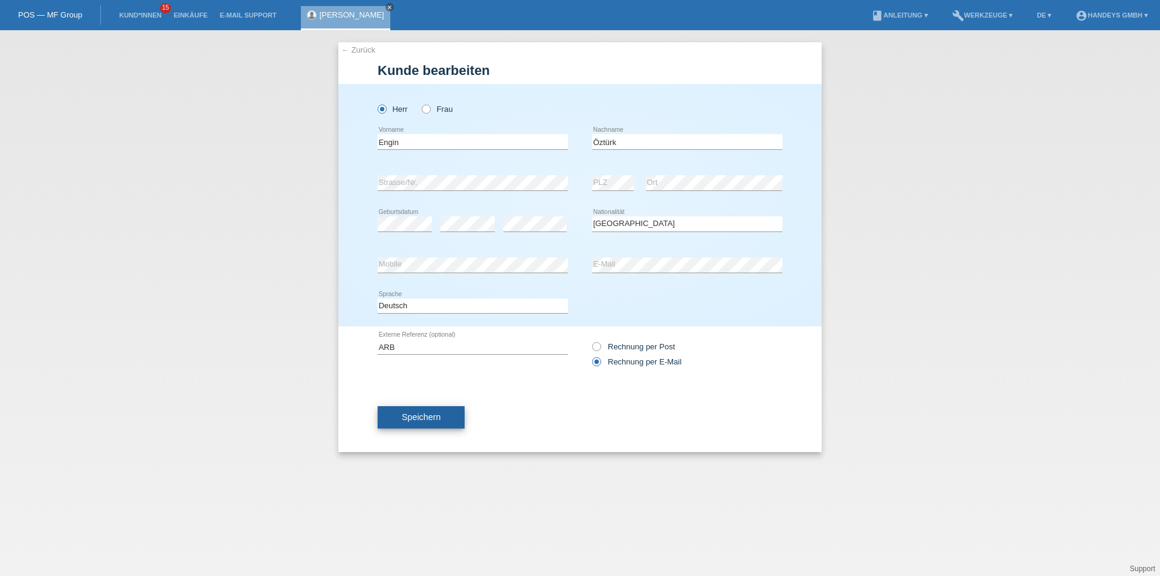 This screenshot has height=576, width=1160. I want to click on input: Herr, so click(381, 108).